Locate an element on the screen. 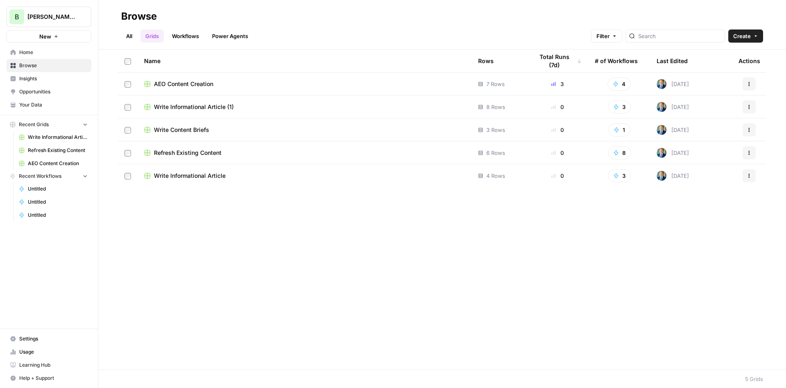  span: Home is located at coordinates (53, 52).